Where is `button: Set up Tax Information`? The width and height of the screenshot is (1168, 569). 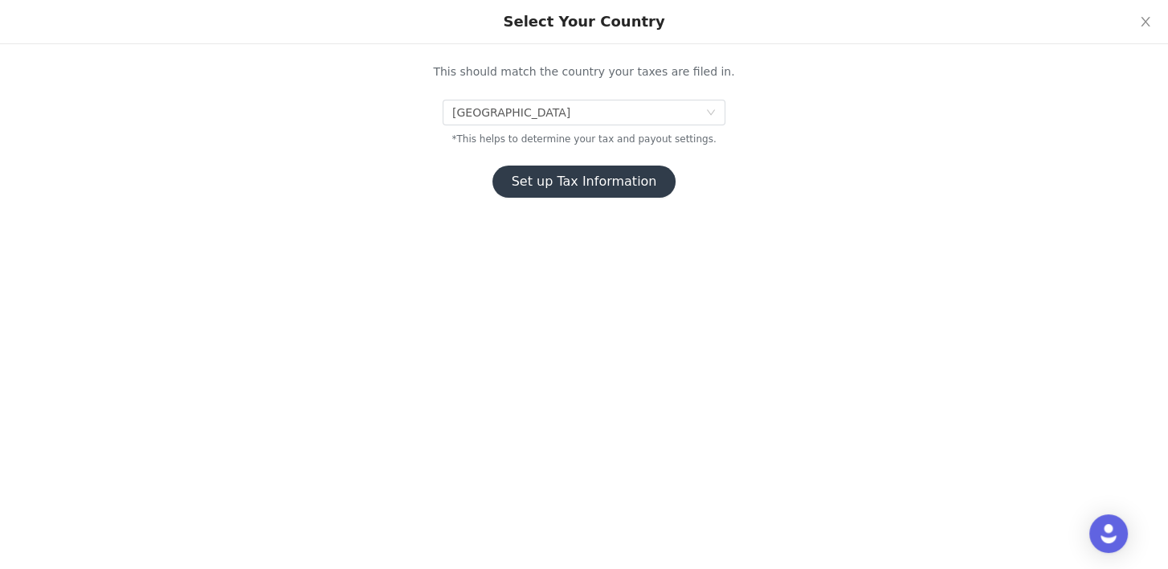
button: Set up Tax Information is located at coordinates (584, 182).